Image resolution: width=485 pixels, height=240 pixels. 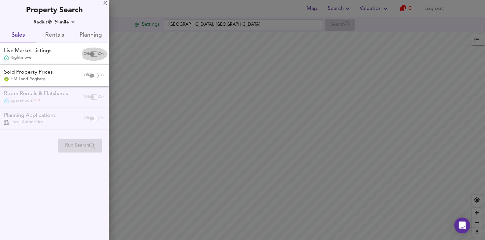 What do you see at coordinates (18, 35) in the screenshot?
I see `span: Sales` at bounding box center [18, 35].